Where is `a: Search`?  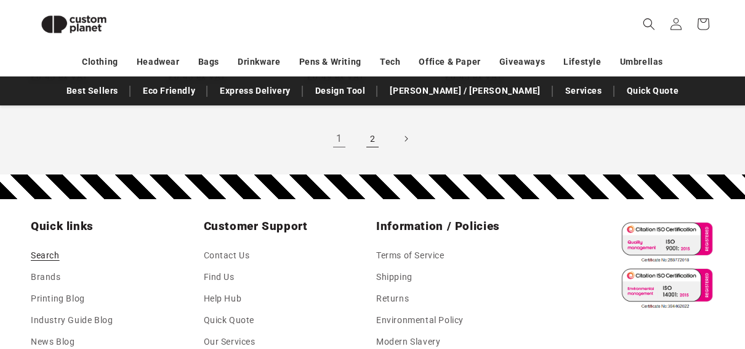 a: Search is located at coordinates (45, 257).